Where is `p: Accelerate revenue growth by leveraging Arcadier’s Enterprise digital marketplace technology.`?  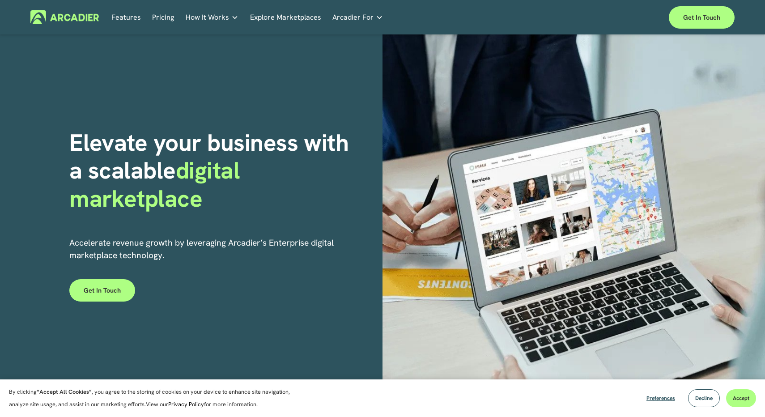
p: Accelerate revenue growth by leveraging Arcadier’s Enterprise digital marketplace technology. is located at coordinates (213, 249).